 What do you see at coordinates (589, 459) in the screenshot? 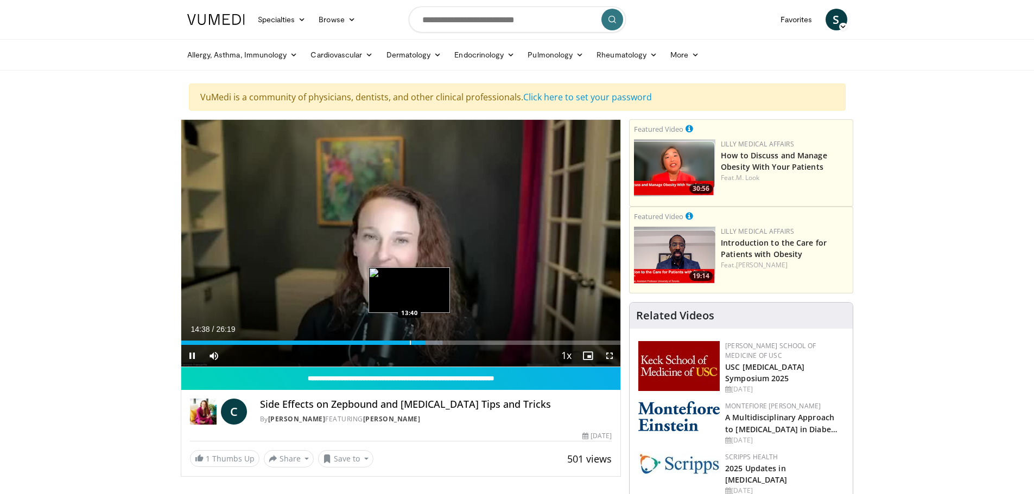
I see `span: 501 views` at bounding box center [589, 459].